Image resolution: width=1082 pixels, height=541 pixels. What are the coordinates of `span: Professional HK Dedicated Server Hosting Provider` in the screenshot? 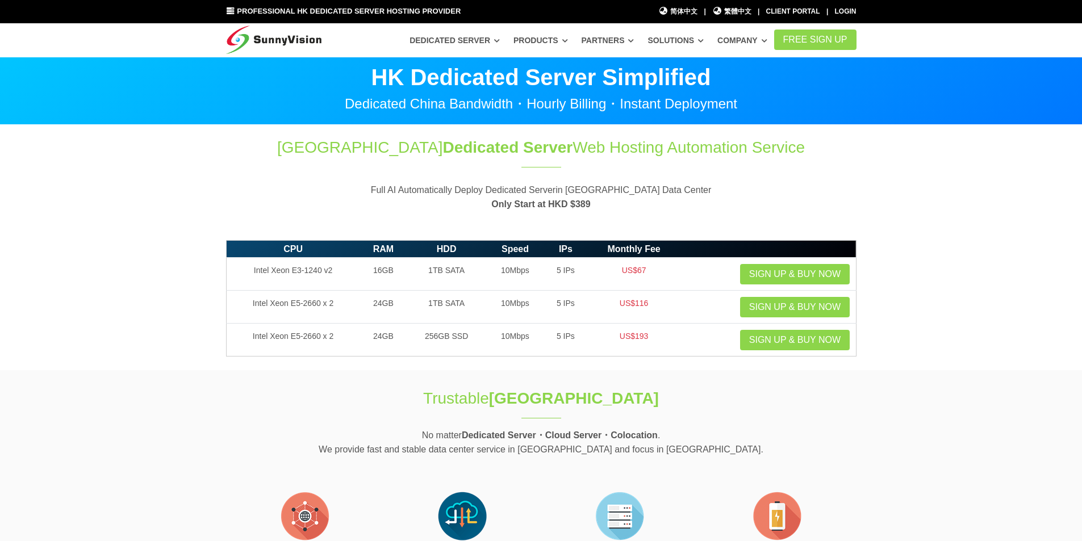 It's located at (349, 11).